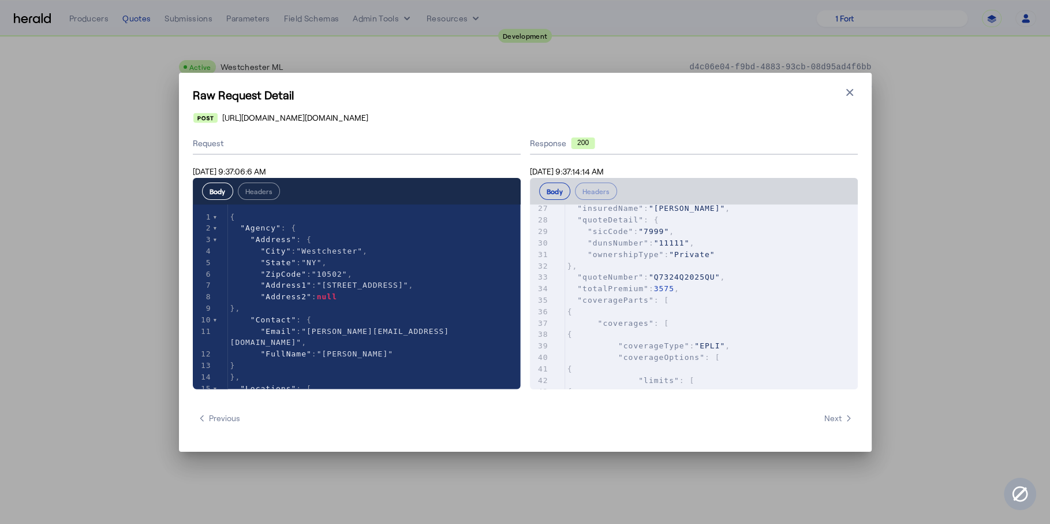 The image size is (1050, 524). I want to click on div: 7, so click(203, 285).